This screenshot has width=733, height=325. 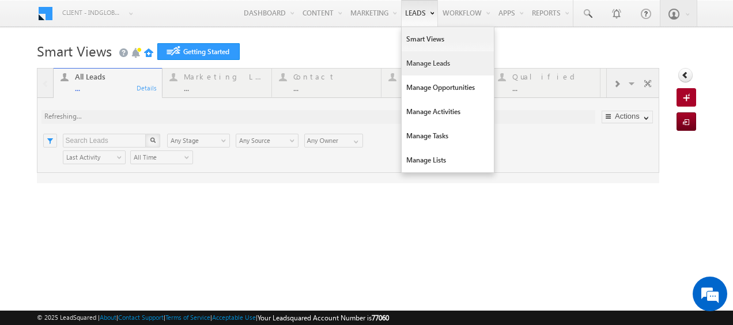 What do you see at coordinates (448, 88) in the screenshot?
I see `a: Manage Opportunities` at bounding box center [448, 88].